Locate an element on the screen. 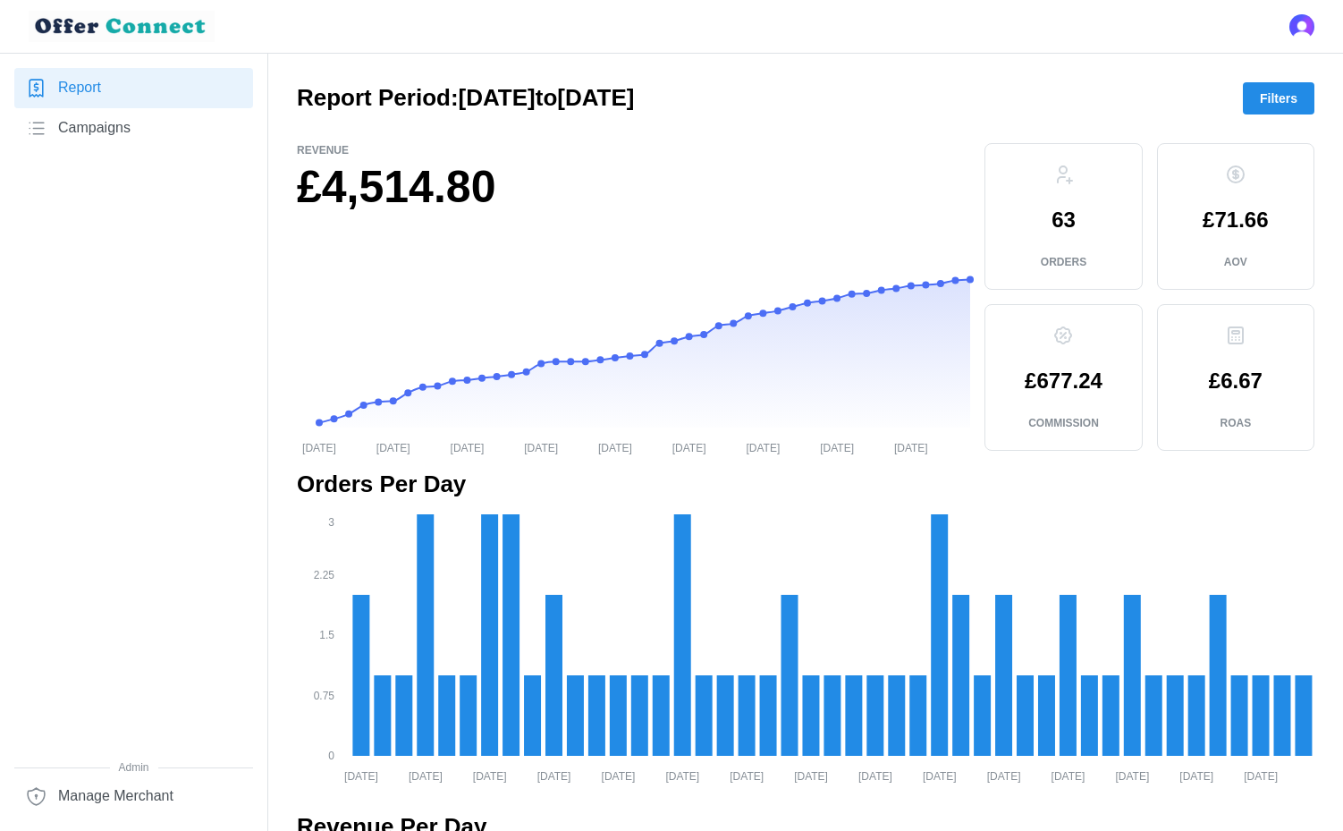 This screenshot has width=1343, height=831. h2: Orders Per Day is located at coordinates (806, 484).